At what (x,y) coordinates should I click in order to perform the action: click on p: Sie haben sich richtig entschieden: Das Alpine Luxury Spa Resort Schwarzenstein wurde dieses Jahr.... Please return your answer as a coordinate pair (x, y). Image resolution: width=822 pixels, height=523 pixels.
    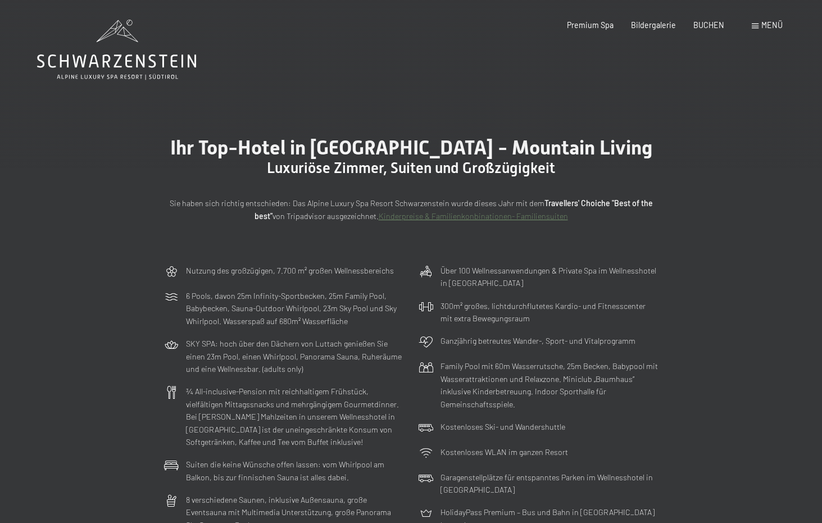
    Looking at the image, I should click on (411, 209).